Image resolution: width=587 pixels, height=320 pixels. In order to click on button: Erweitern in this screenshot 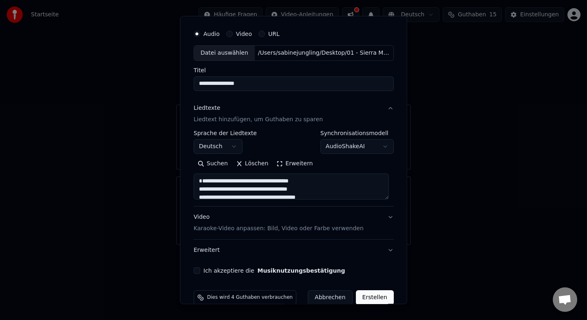, I will do `click(294, 163)`.